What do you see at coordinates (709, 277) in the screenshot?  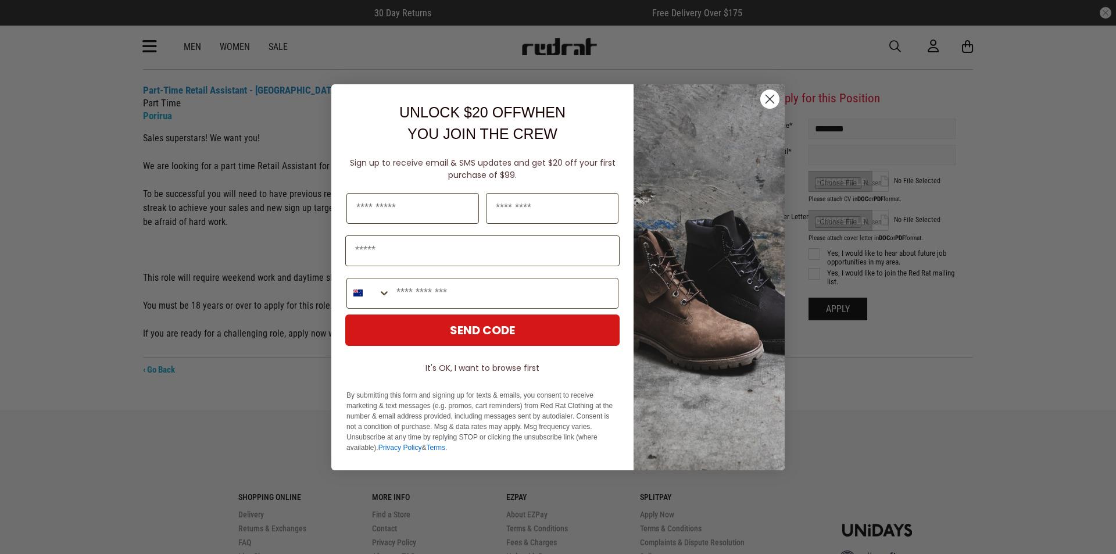 I see `img: f7662613-148e-4c88-9575-6c6b5b55a647.jpeg` at bounding box center [709, 277].